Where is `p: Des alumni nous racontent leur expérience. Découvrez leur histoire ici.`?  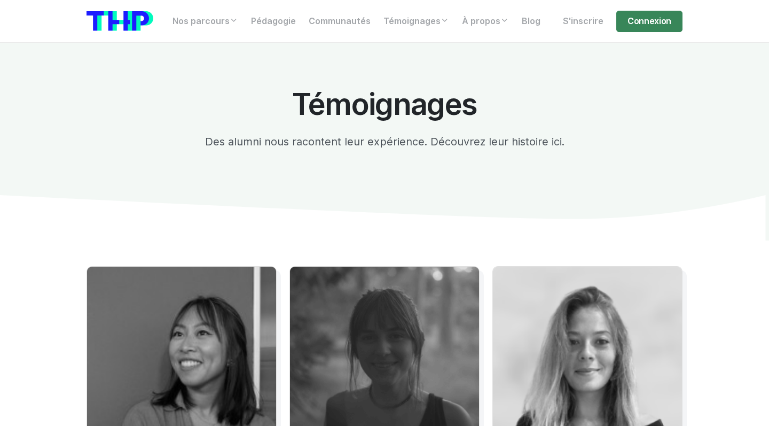
p: Des alumni nous racontent leur expérience. Découvrez leur histoire ici. is located at coordinates (385, 142).